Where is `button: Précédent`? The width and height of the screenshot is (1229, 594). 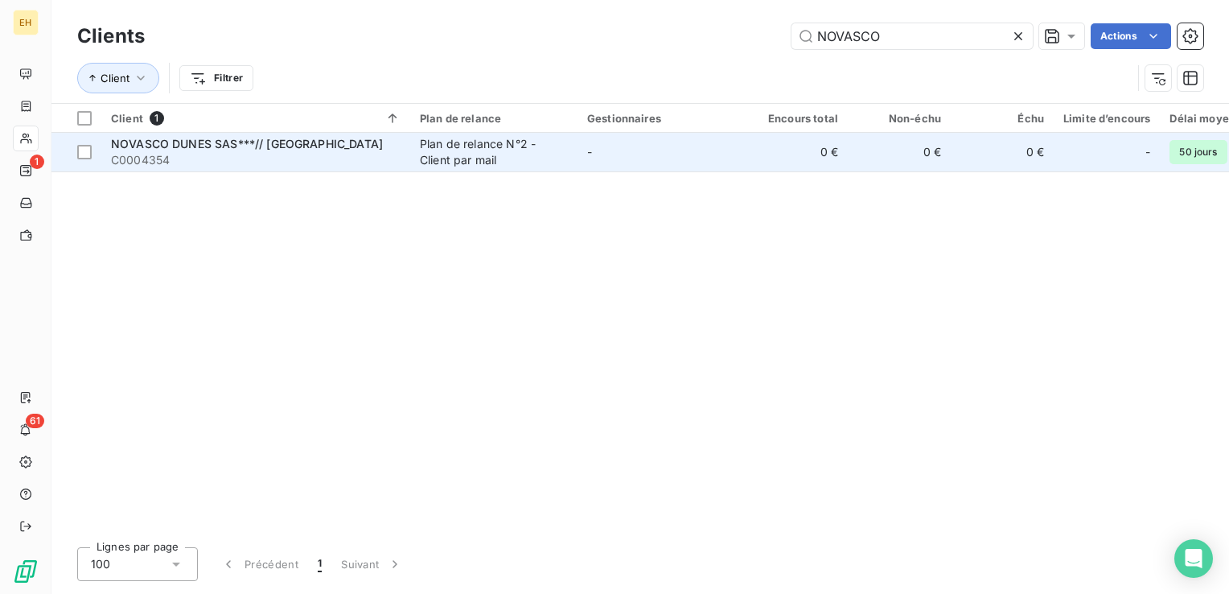 button: Précédent is located at coordinates (259, 564).